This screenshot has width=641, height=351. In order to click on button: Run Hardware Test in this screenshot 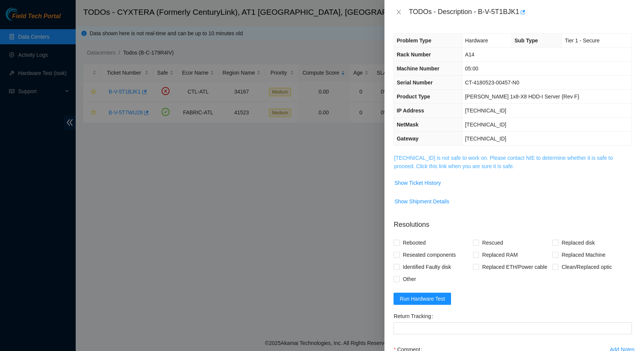, I will do `click(422, 298)`.